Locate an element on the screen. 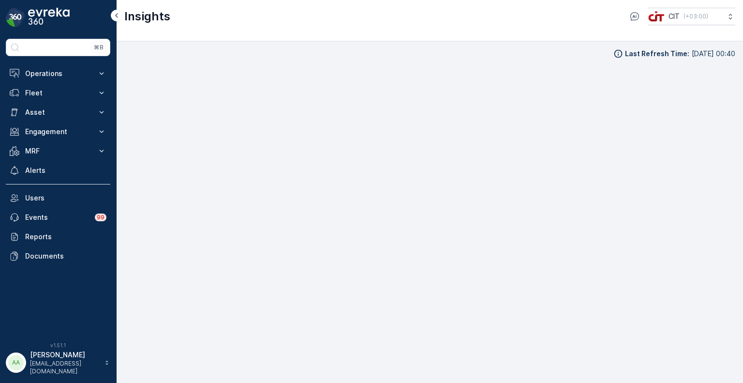  a: Documents is located at coordinates (58, 256).